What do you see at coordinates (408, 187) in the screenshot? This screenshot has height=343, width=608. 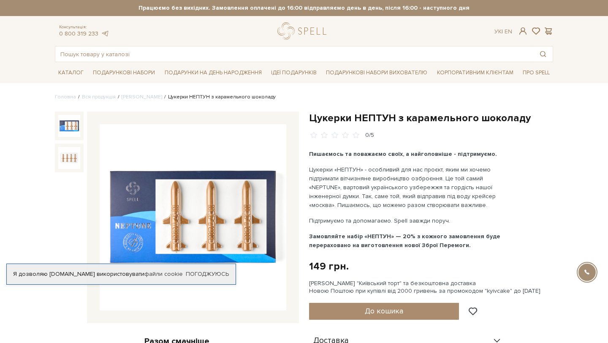 I see `p: Цукерки «НЕПТУН» - особливий для нас проєкт, яким ми хочемо підтримати вітчизняне виробництво озб...` at bounding box center [408, 187].